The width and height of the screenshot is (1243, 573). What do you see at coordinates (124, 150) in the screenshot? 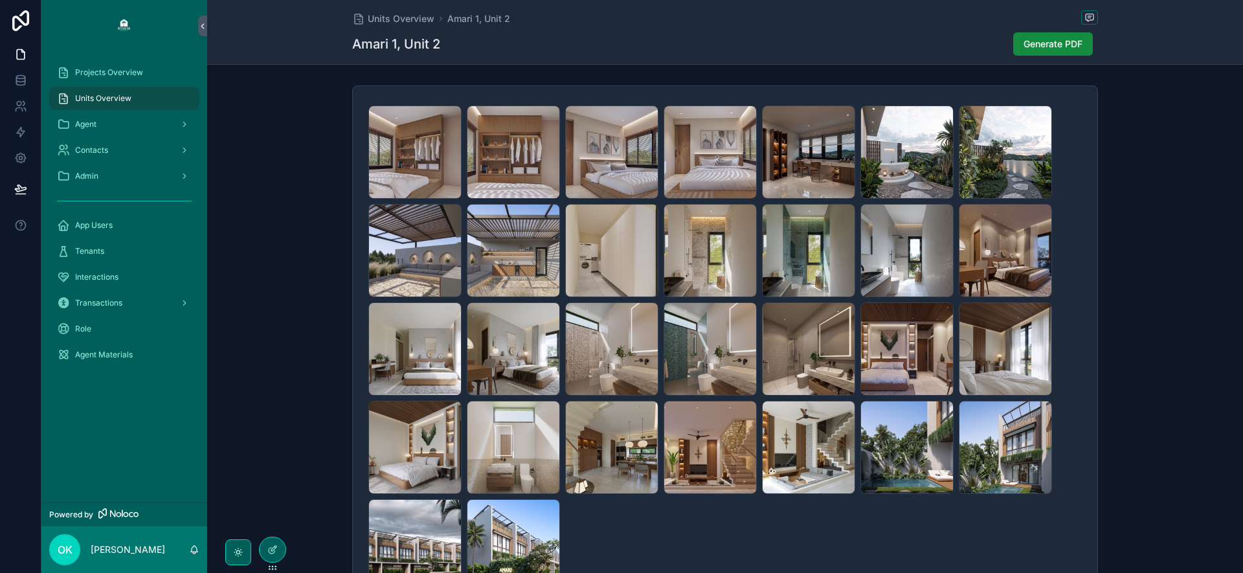
I see `a: Contacts` at bounding box center [124, 150].